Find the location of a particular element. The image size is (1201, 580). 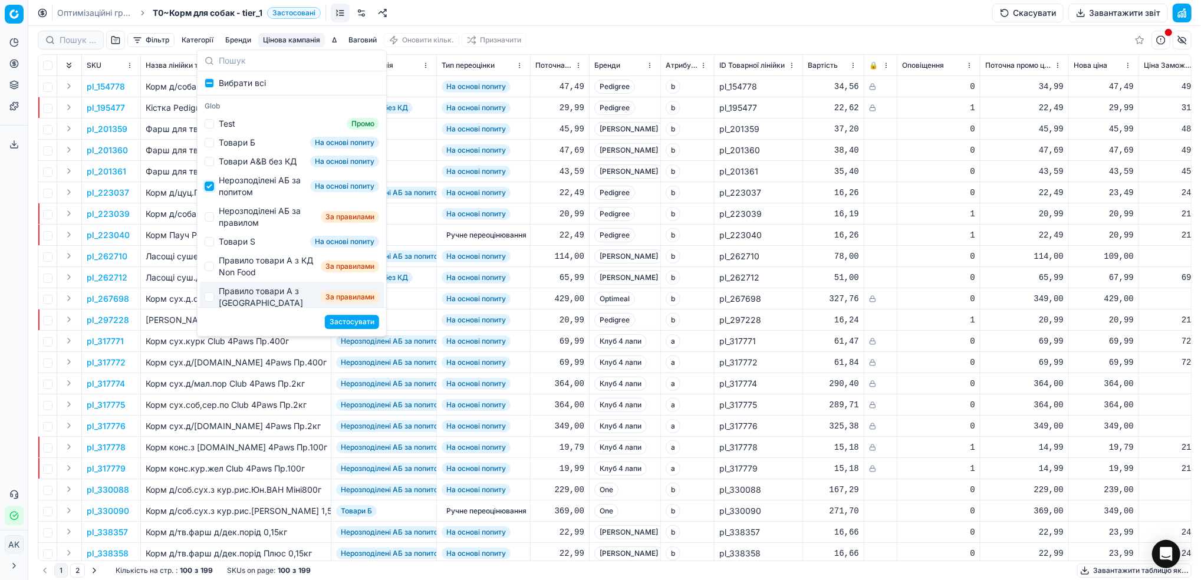

div: Товари А&B без КД is located at coordinates (258, 162).